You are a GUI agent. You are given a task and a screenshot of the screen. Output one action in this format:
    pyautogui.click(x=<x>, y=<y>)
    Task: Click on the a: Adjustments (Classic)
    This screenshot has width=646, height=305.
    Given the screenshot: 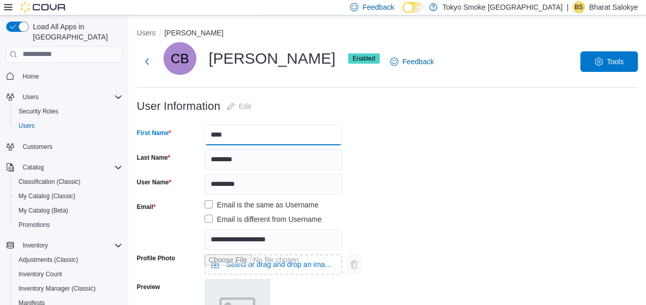 What is the action you would take?
    pyautogui.click(x=48, y=260)
    